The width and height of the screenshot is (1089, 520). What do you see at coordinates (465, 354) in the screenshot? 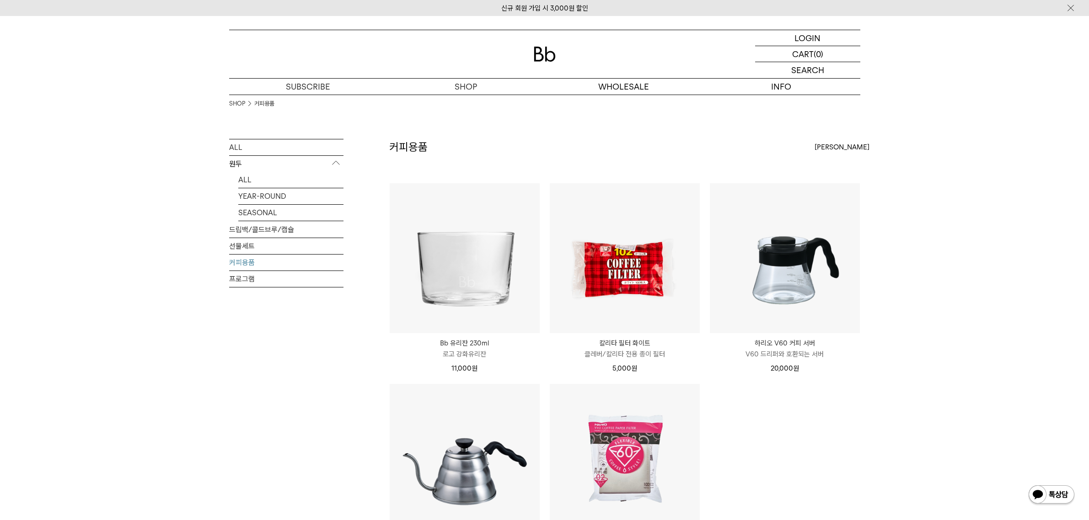
I see `p: 로고 강화유리잔` at bounding box center [465, 354].